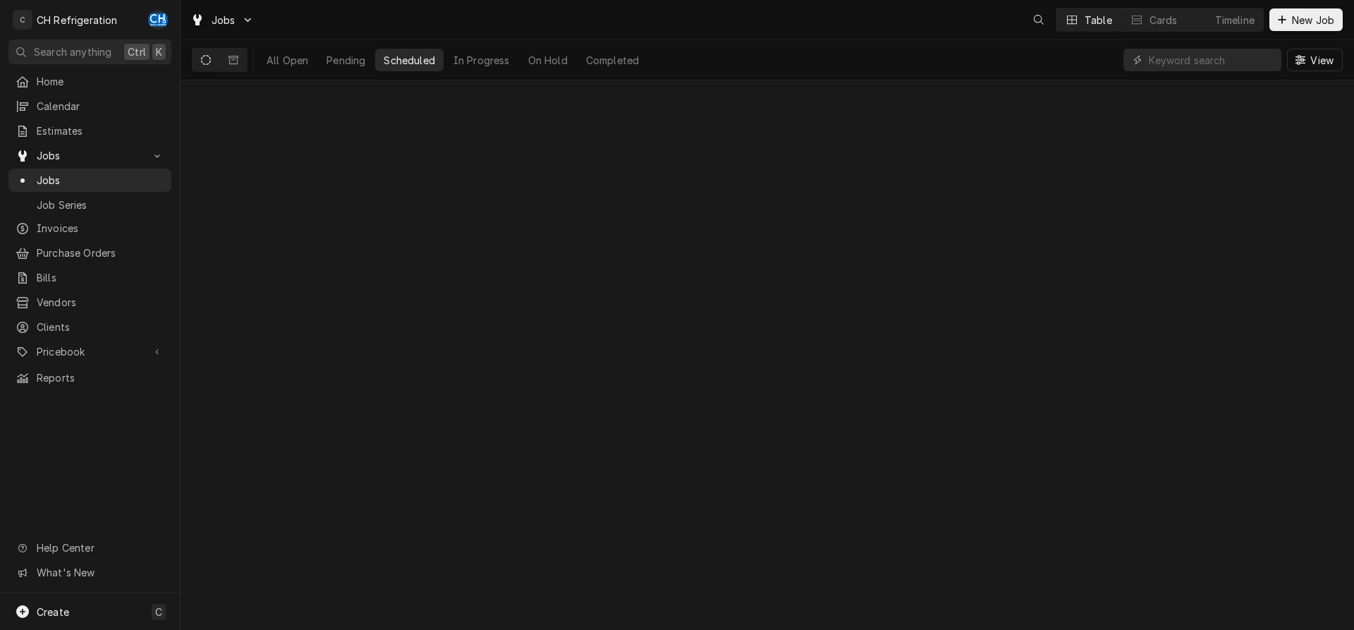  What do you see at coordinates (482, 60) in the screenshot?
I see `div: In Progress` at bounding box center [482, 60].